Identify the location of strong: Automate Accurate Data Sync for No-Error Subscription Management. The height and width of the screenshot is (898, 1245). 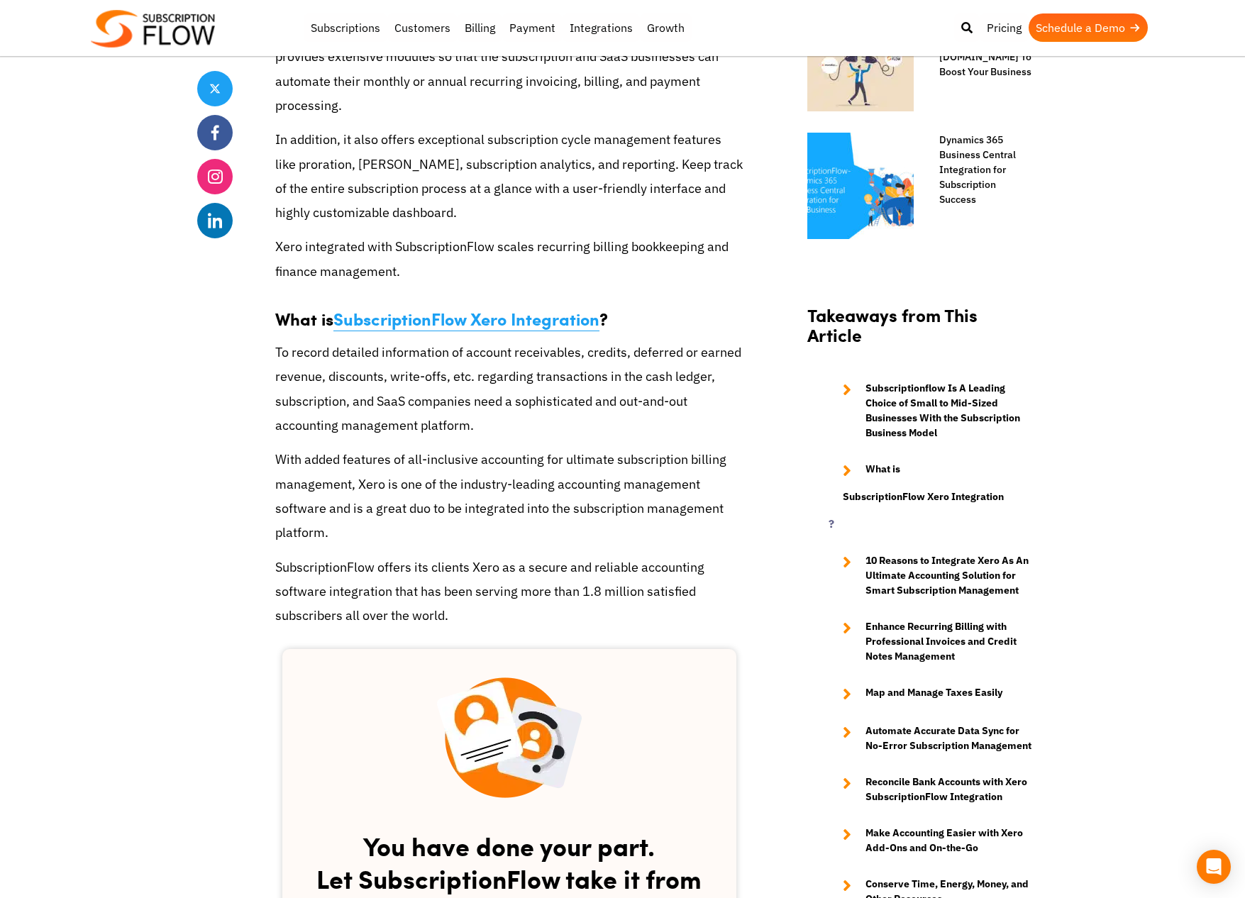
(950, 738).